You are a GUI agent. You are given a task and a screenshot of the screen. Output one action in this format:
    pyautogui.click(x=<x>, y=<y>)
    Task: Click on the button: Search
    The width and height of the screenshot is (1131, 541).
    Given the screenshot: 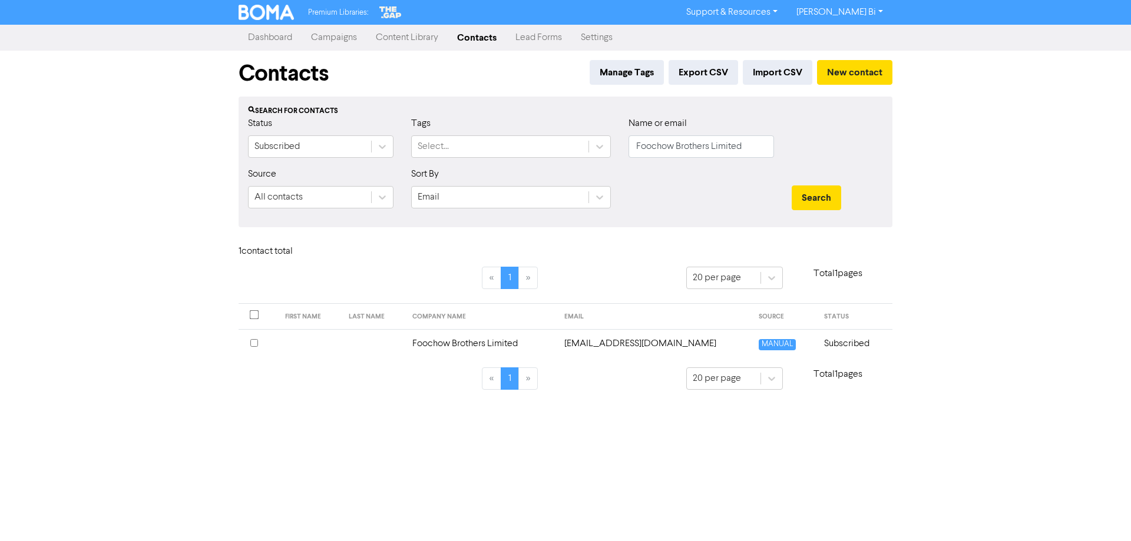 What is the action you would take?
    pyautogui.click(x=816, y=198)
    